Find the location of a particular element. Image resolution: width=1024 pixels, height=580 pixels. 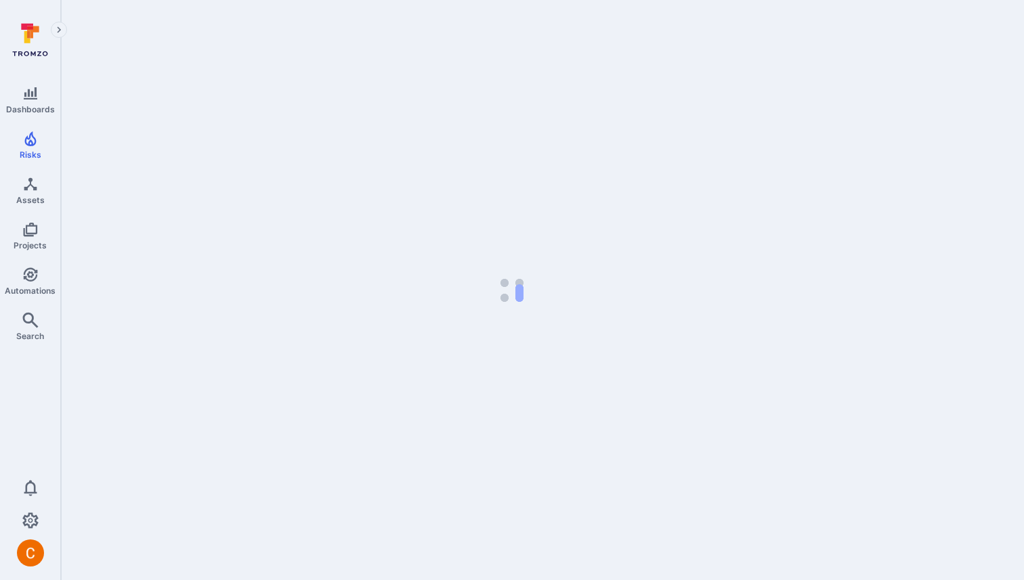

button: Expand navigation menu is located at coordinates (59, 30).